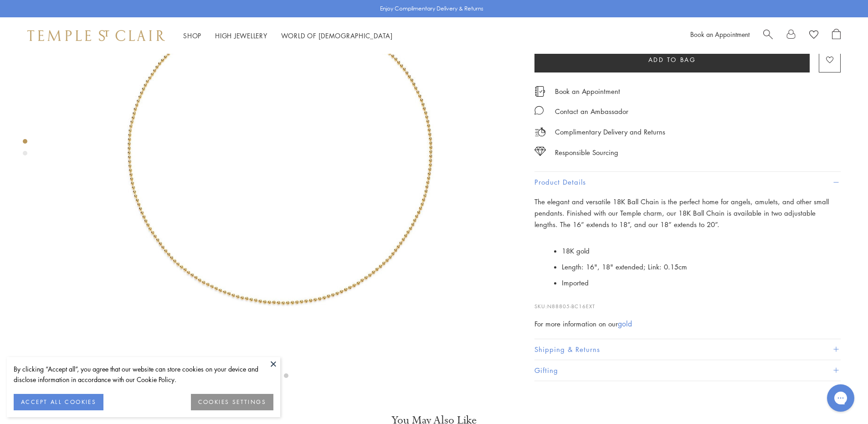  What do you see at coordinates (25, 149) in the screenshot?
I see `div: Product gallery navigation` at bounding box center [25, 149].